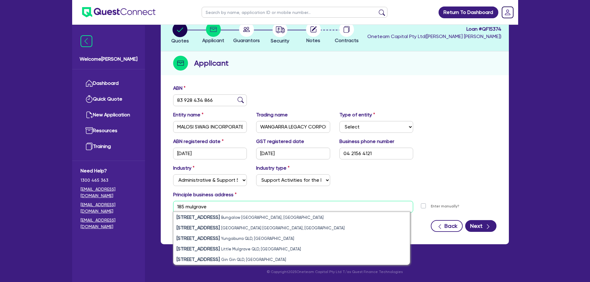  What do you see at coordinates (247, 40) in the screenshot?
I see `span: Guarantors` at bounding box center [247, 40].